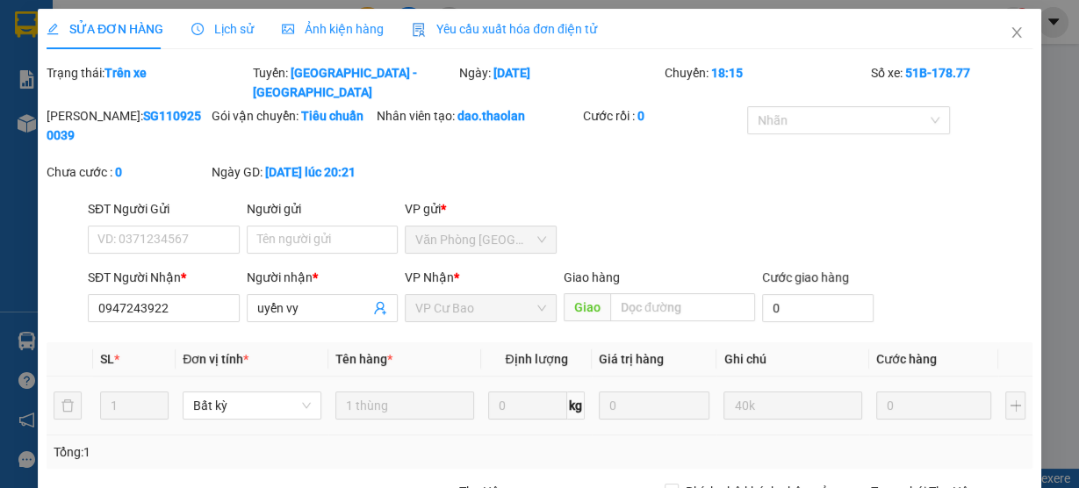 The image size is (1079, 488). Describe the element at coordinates (663, 116) in the screenshot. I see `div: Cước rồi :` at that location.